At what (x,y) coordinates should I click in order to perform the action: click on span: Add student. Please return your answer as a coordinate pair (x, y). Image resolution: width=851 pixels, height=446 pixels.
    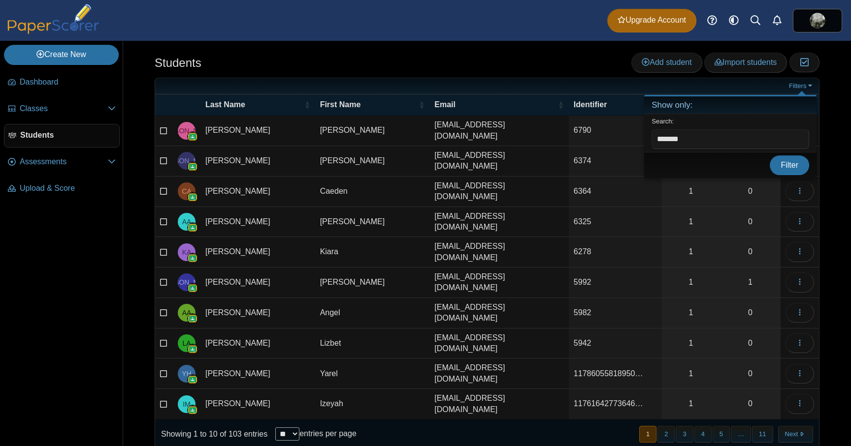
    Looking at the image, I should click on (666, 62).